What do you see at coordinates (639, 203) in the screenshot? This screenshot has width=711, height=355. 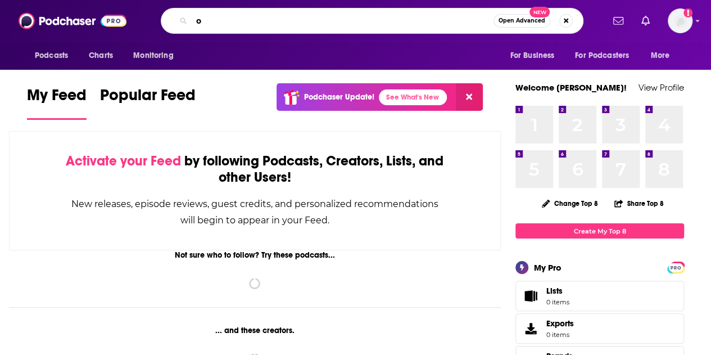 I see `button: Share Top 8` at bounding box center [639, 203].